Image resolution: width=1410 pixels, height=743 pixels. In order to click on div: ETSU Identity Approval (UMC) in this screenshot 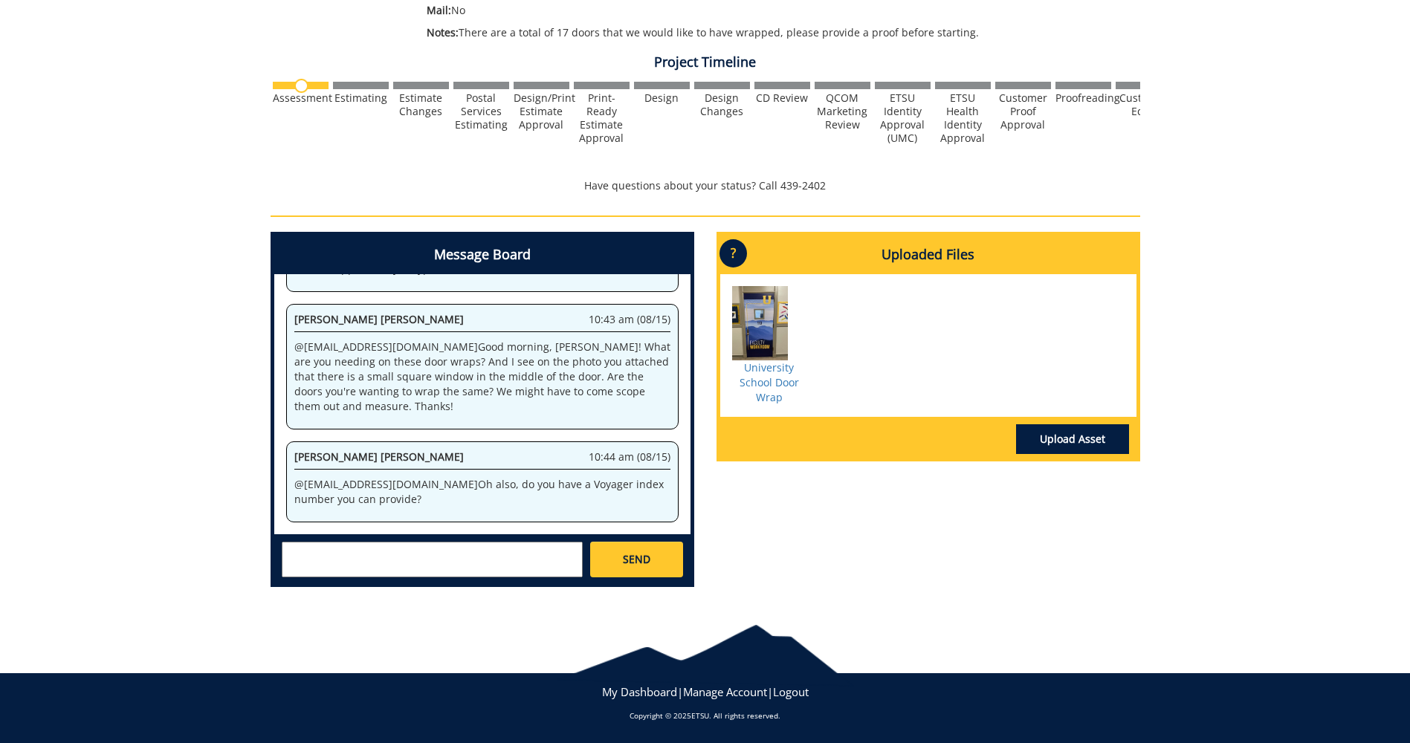, I will do `click(902, 118)`.